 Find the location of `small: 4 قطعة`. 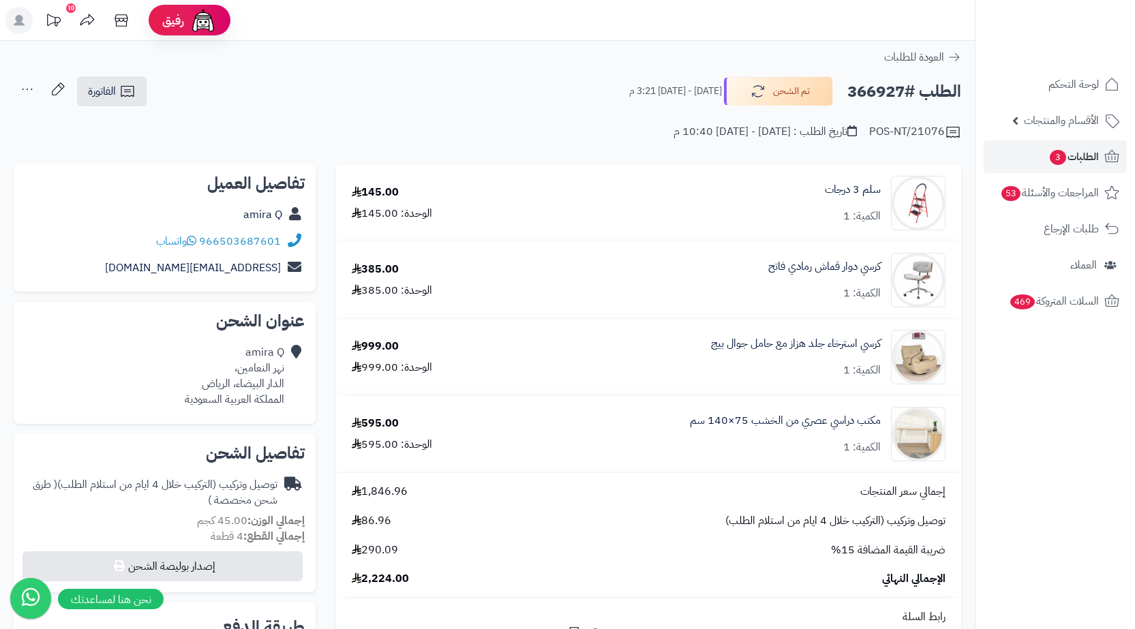

small: 4 قطعة is located at coordinates (258, 536).